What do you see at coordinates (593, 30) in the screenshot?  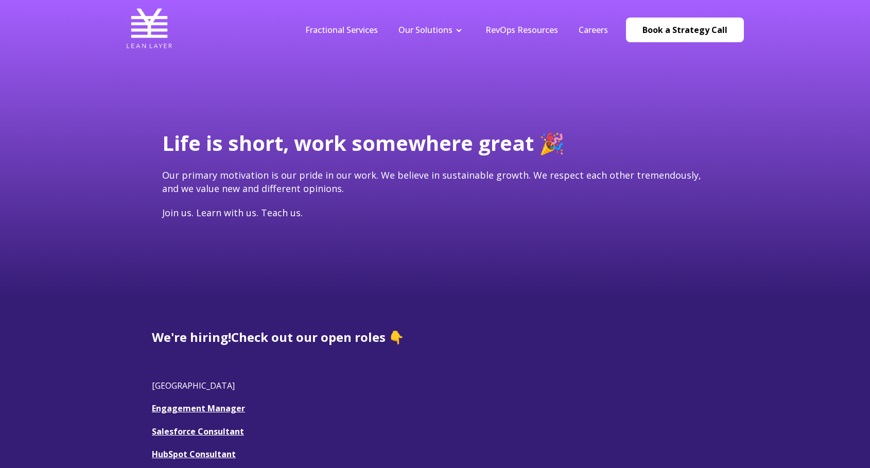 I see `a: Careers` at bounding box center [593, 30].